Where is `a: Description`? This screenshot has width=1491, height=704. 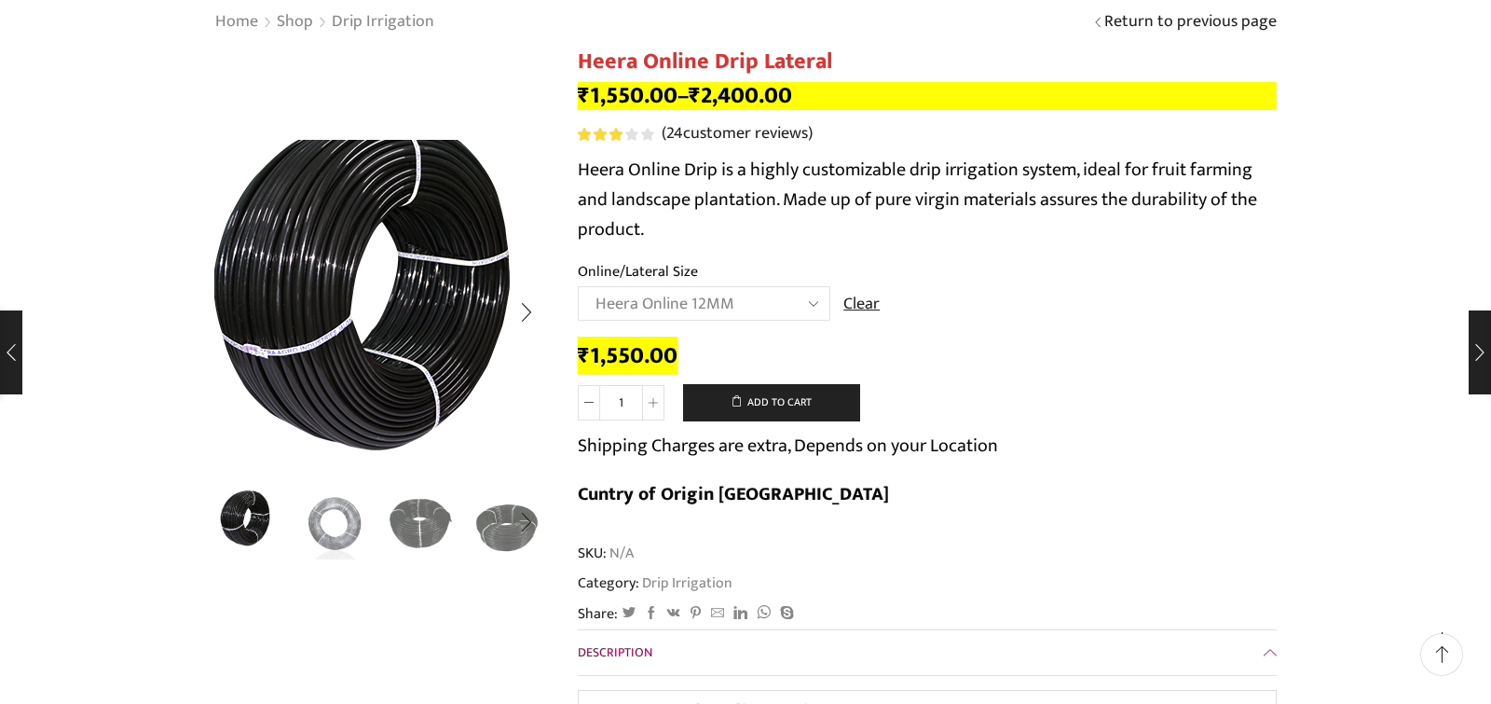 a: Description is located at coordinates (928, 653).